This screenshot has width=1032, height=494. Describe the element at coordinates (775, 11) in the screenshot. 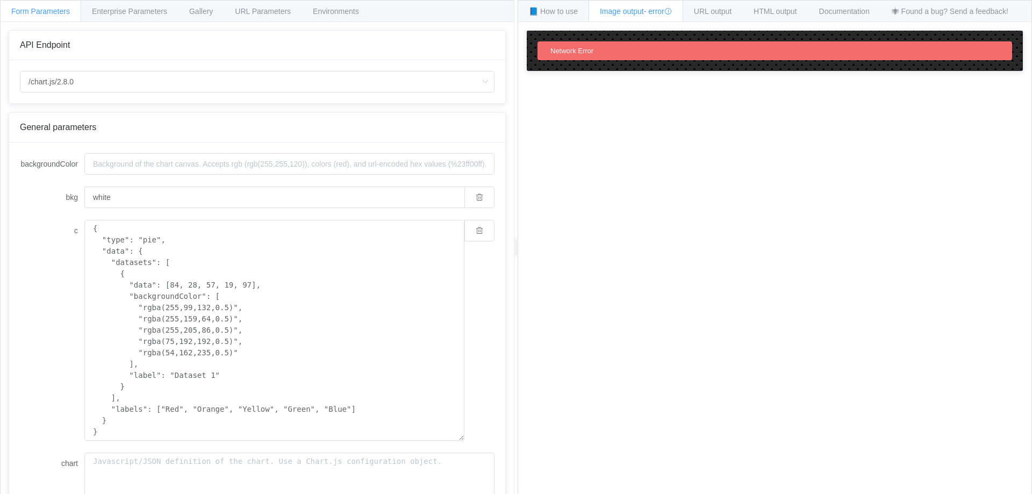

I see `span: HTML output` at that location.